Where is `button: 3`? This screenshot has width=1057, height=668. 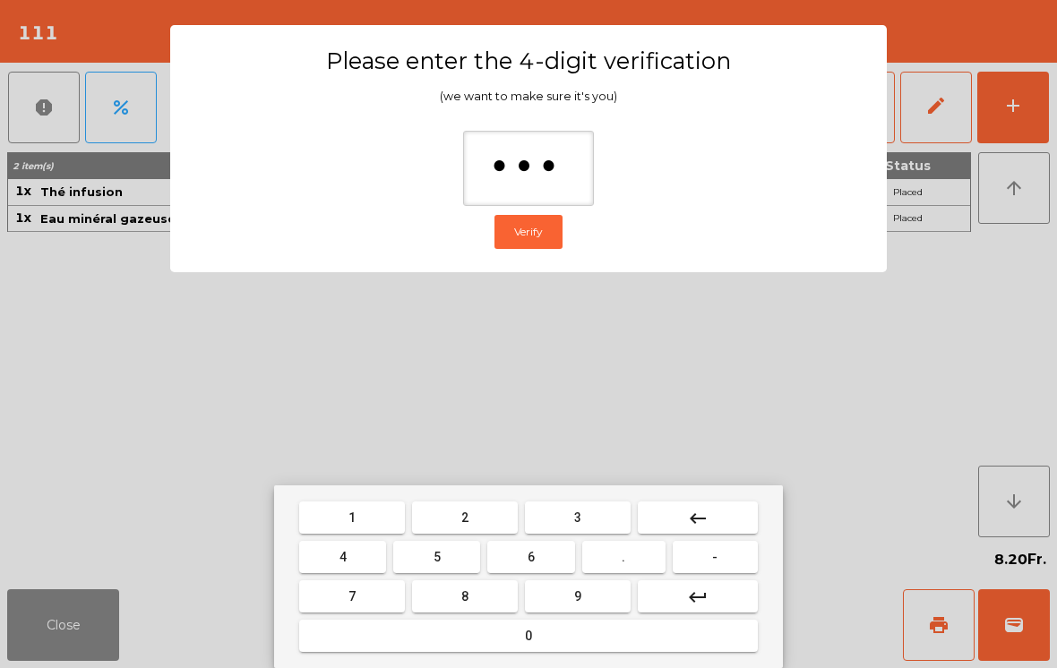
button: 3 is located at coordinates (578, 518).